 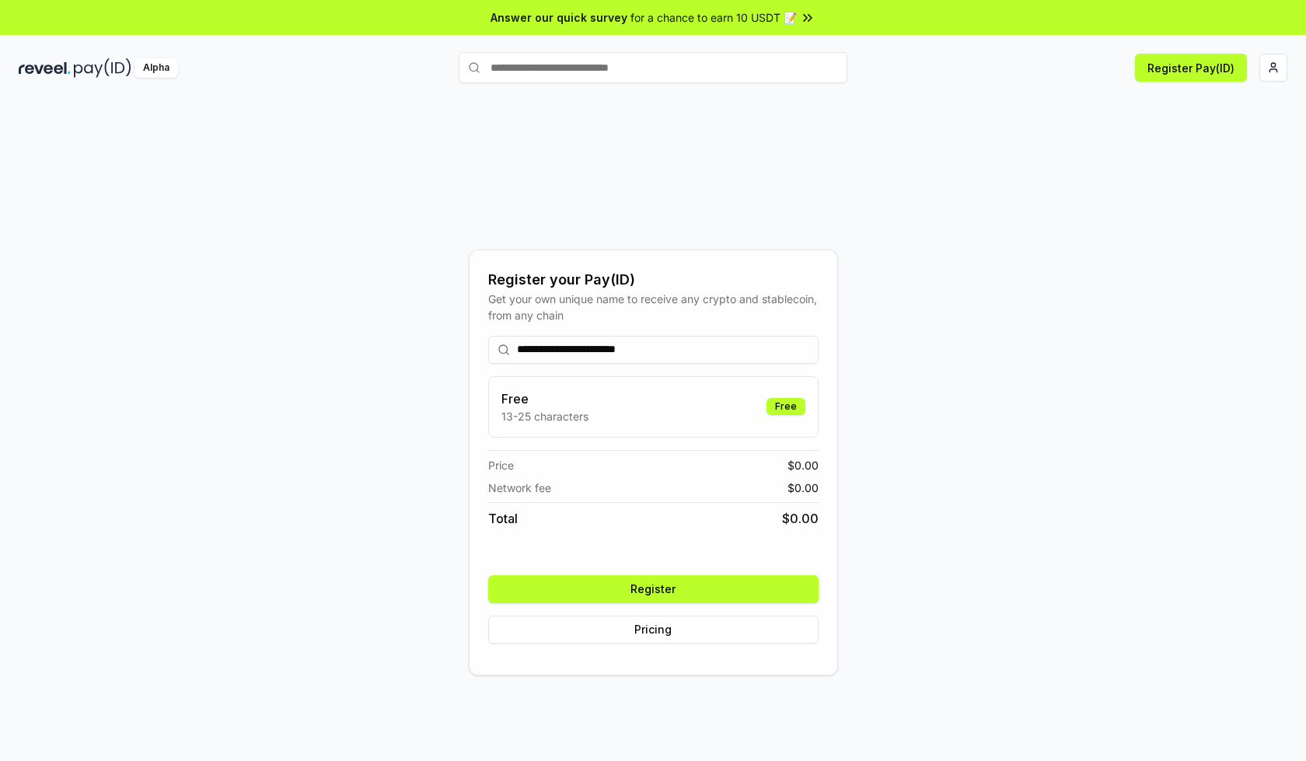 What do you see at coordinates (1191, 68) in the screenshot?
I see `button: Register Pay(ID)` at bounding box center [1191, 68].